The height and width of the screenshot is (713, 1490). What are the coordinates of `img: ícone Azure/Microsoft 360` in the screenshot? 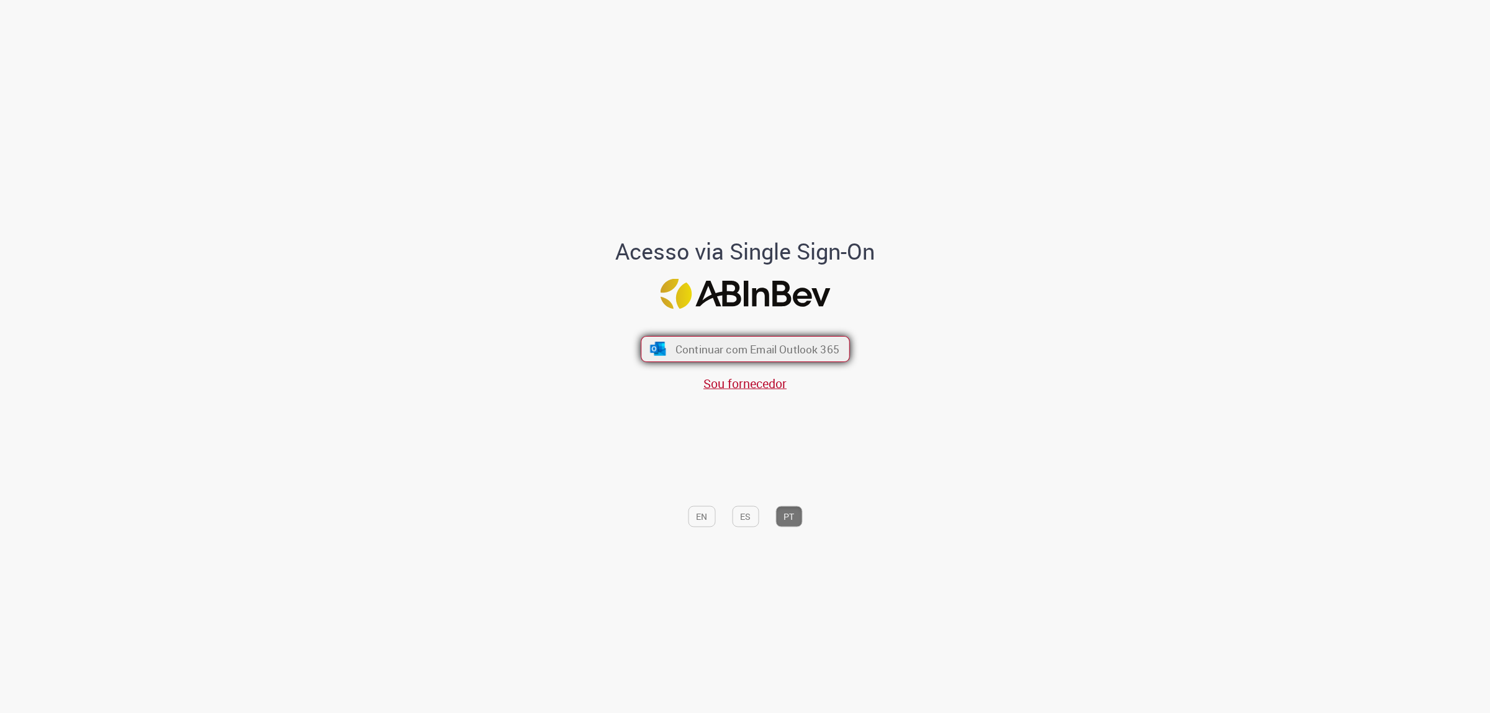 It's located at (657, 348).